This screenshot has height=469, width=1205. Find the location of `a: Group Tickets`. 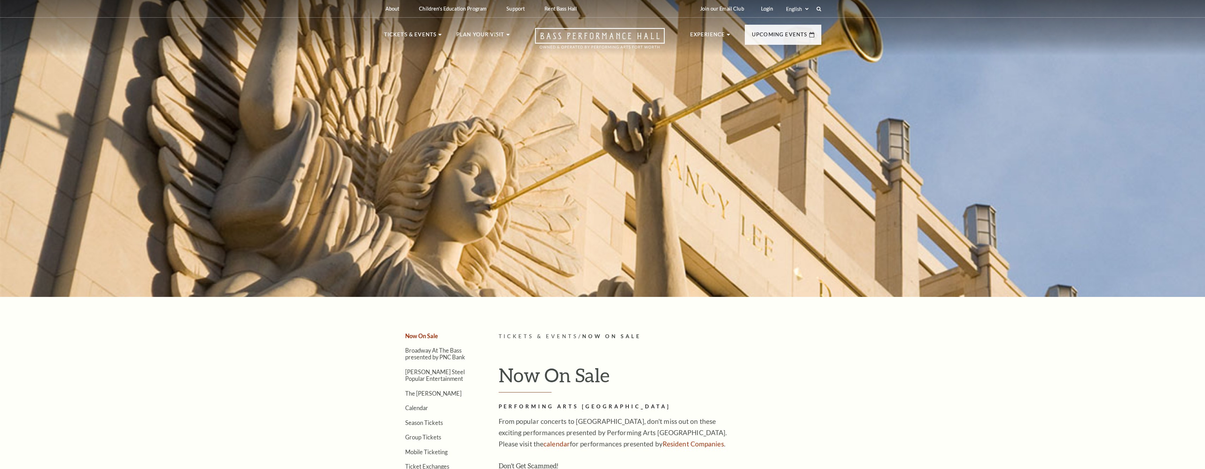

a: Group Tickets is located at coordinates (423, 437).